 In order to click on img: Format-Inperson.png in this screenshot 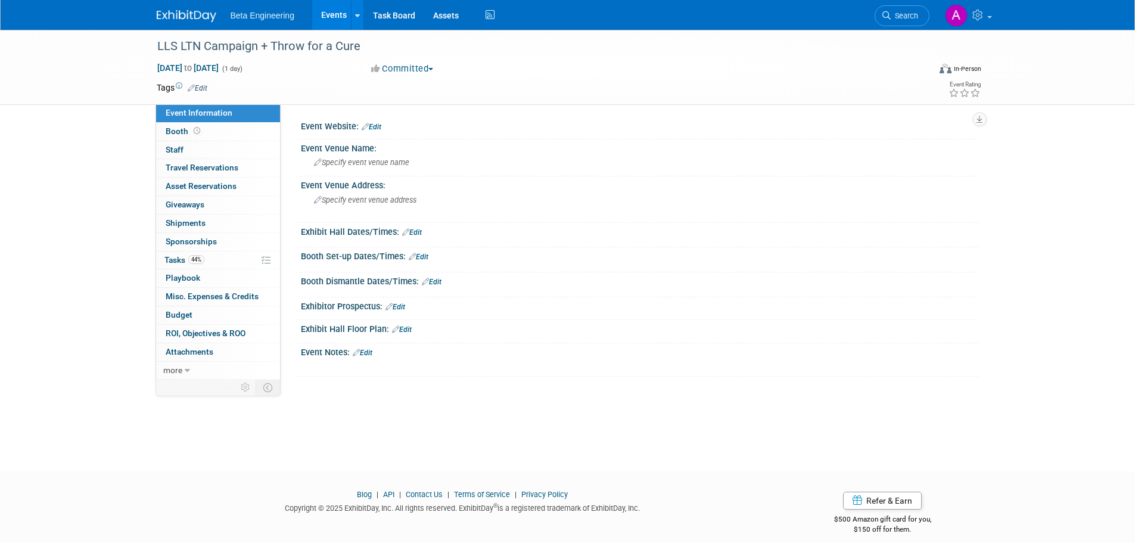, I will do `click(945, 69)`.